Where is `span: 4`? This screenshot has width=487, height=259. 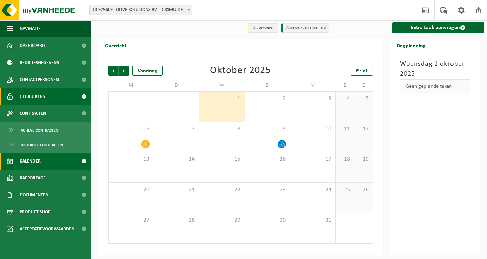
span: 4 is located at coordinates (345, 99).